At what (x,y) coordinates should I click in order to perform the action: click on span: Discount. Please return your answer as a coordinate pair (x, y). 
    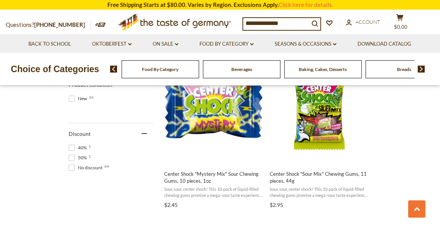
    Looking at the image, I should click on (79, 133).